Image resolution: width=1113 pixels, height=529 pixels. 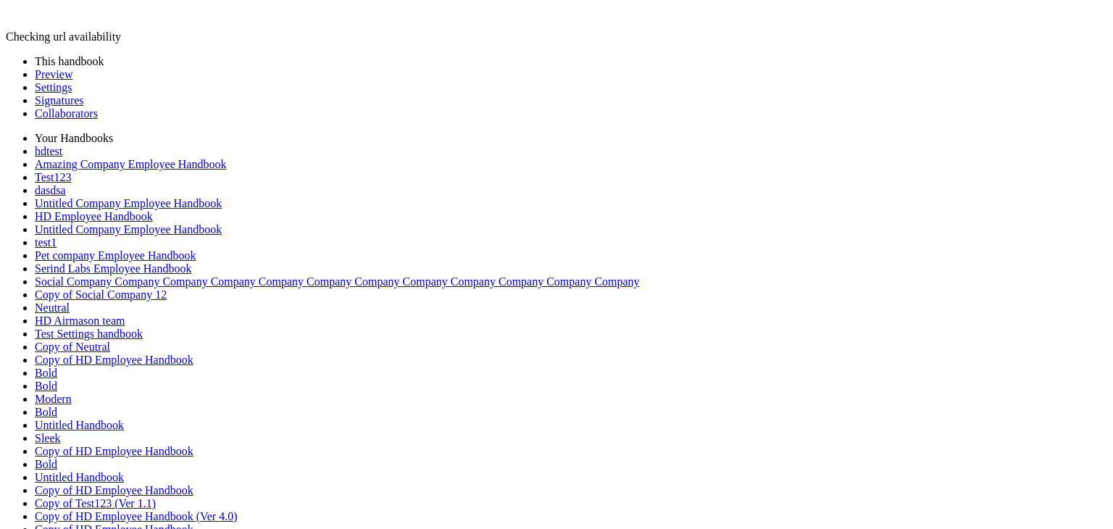 I want to click on a: Settings, so click(x=54, y=87).